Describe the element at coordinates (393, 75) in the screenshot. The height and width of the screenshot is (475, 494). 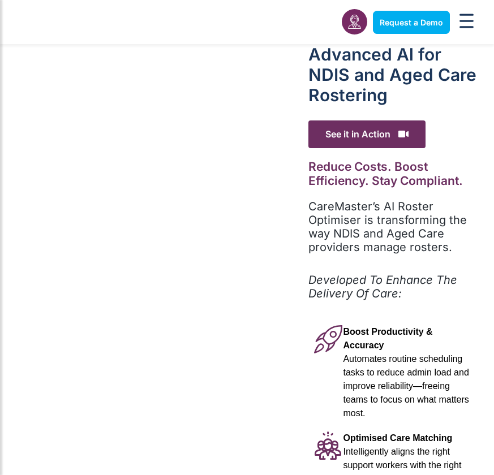
I see `h1: Advanced Al for NDIS and Aged Care Rostering` at that location.